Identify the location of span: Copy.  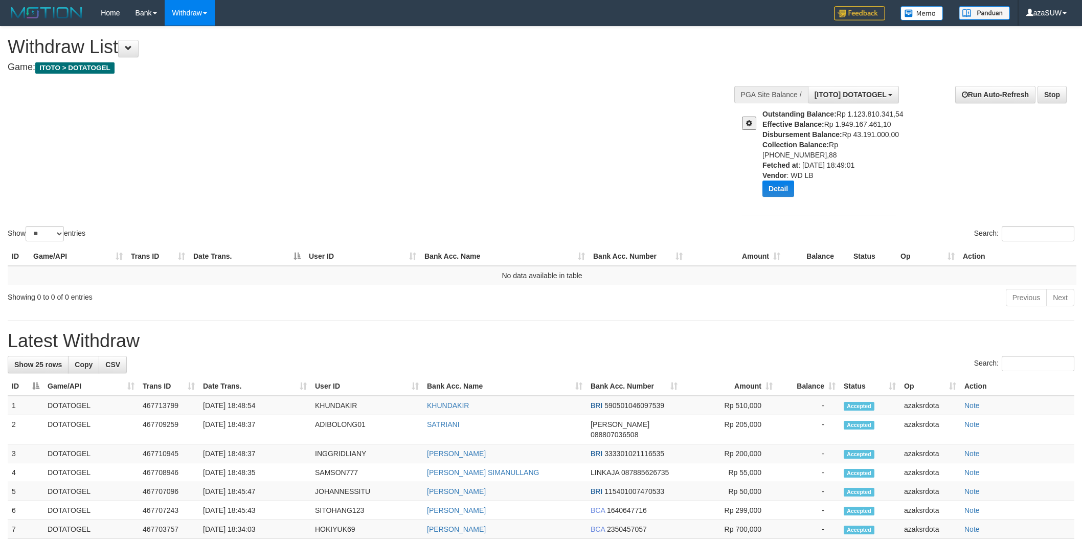
(83, 365).